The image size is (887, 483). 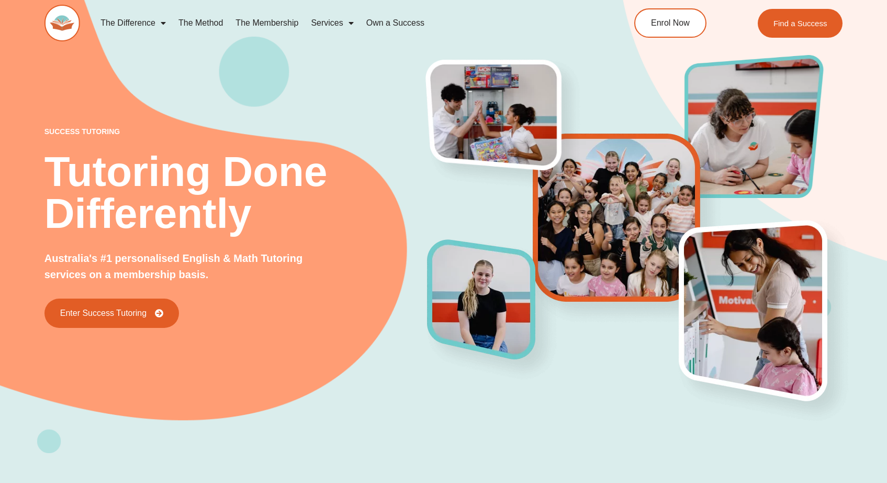 I want to click on p: success tutoring, so click(x=236, y=131).